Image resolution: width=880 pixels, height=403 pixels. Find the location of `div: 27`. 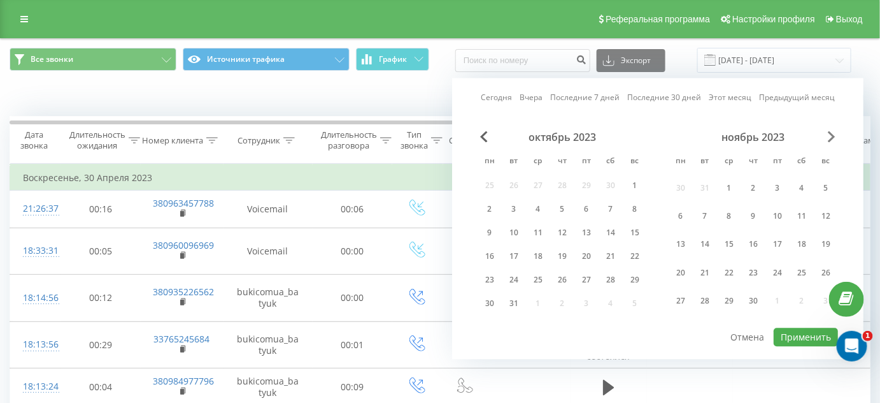

div: 27 is located at coordinates (587, 280).